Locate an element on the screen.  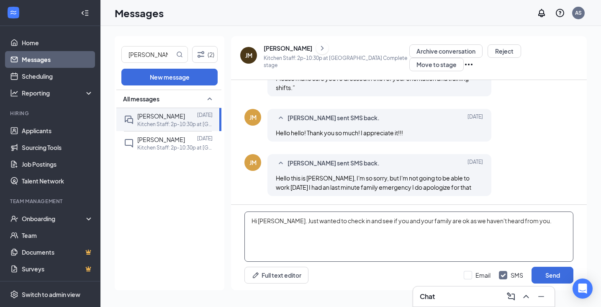
a: Sourcing Tools is located at coordinates (57, 147).